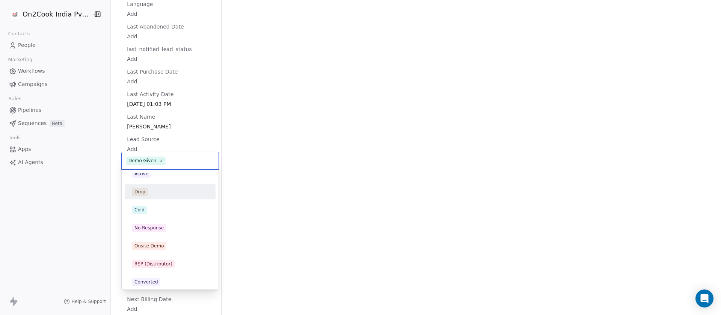 Image resolution: width=721 pixels, height=315 pixels. Describe the element at coordinates (149, 246) in the screenshot. I see `div: Onsite Demo` at that location.